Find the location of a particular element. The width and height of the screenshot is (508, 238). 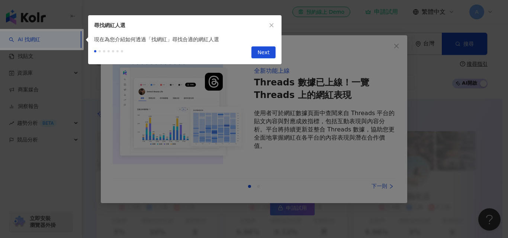

span: close is located at coordinates (272, 25).